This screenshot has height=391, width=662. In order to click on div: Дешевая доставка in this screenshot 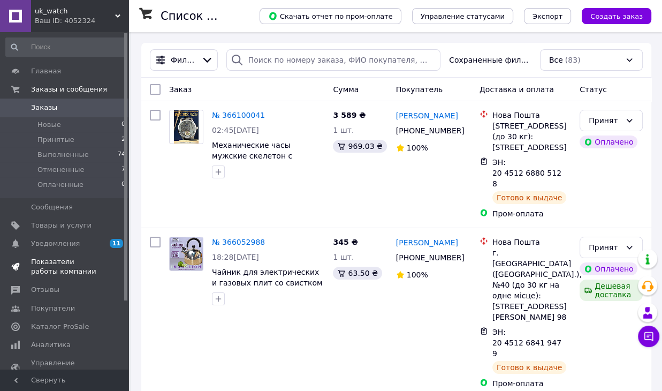, I will do `click(611, 290)`.